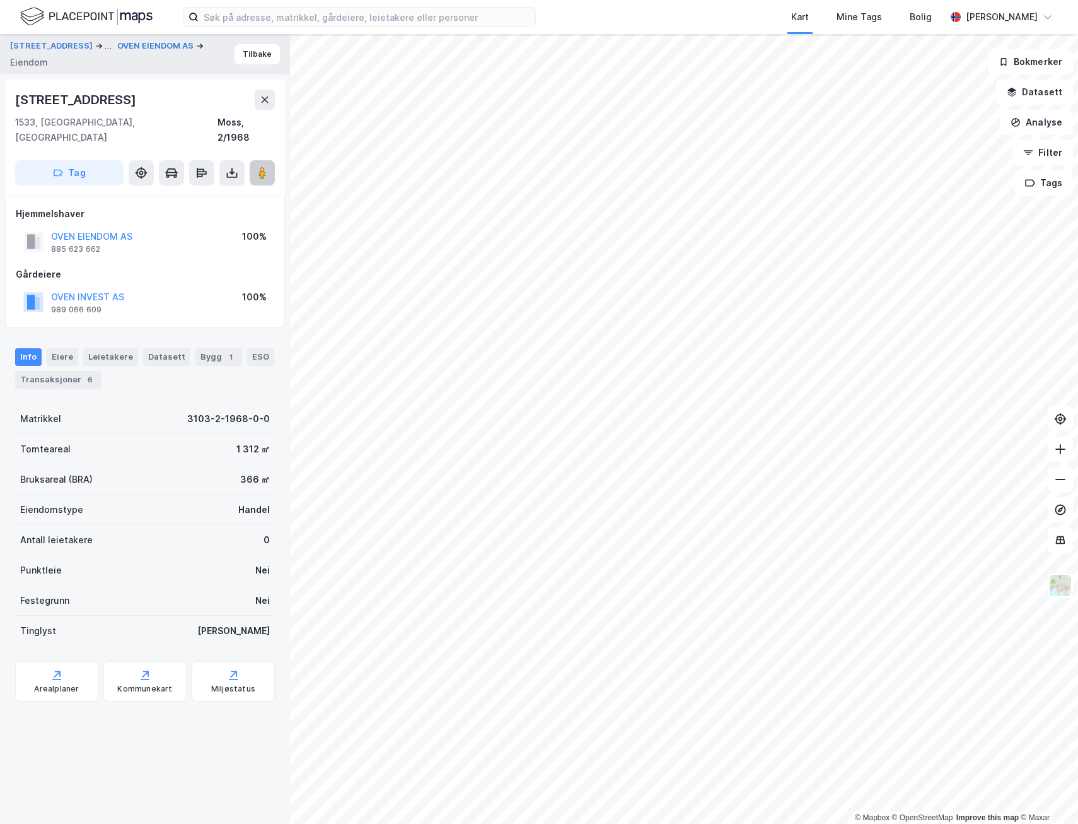  What do you see at coordinates (144, 689) in the screenshot?
I see `div: Kommunekart` at bounding box center [144, 689].